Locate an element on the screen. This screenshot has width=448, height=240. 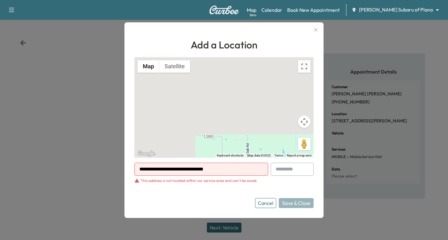
h1: Add a Location is located at coordinates (224, 45).